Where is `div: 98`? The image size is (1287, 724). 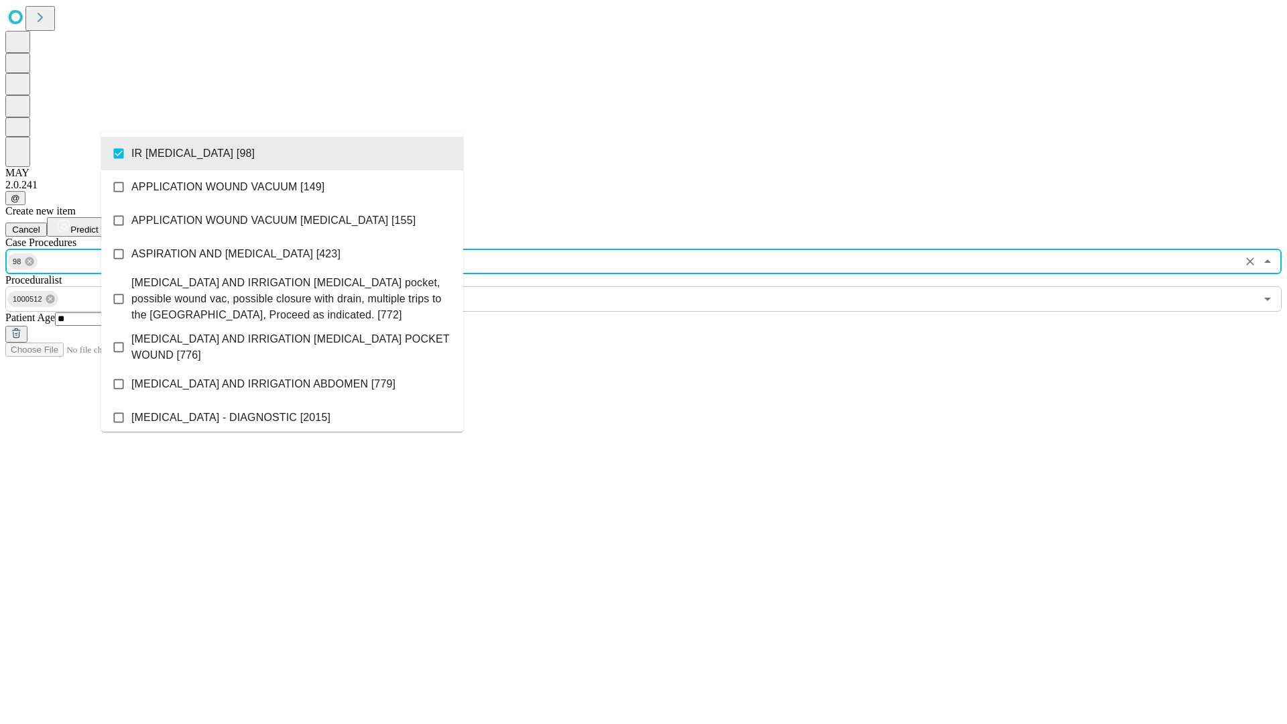 div: 98 is located at coordinates (22, 261).